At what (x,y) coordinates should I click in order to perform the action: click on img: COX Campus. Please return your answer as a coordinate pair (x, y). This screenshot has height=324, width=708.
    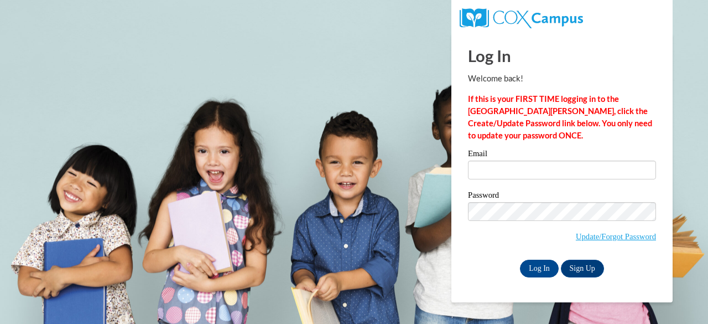
    Looking at the image, I should click on (521, 18).